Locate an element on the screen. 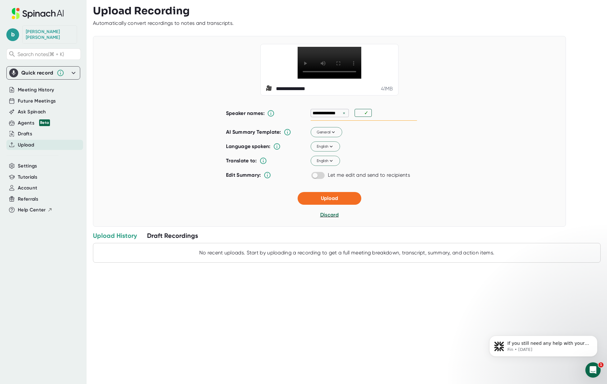 The height and width of the screenshot is (384, 607). div: No recent uploads. Start by uploading a recording to get a full meeting breakdown, transcript, su... is located at coordinates (347, 253).